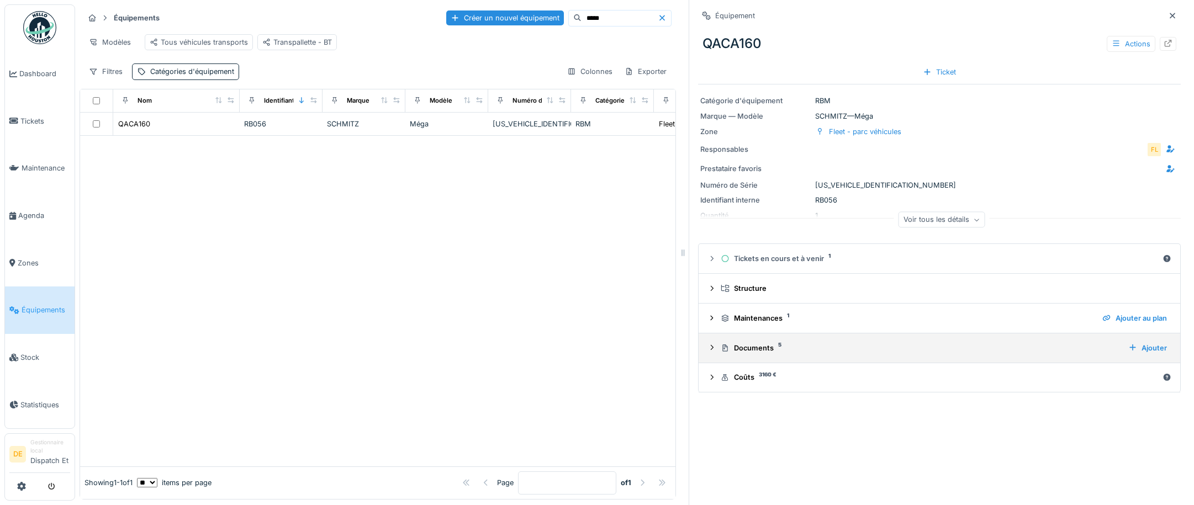  I want to click on a: Zones, so click(40, 263).